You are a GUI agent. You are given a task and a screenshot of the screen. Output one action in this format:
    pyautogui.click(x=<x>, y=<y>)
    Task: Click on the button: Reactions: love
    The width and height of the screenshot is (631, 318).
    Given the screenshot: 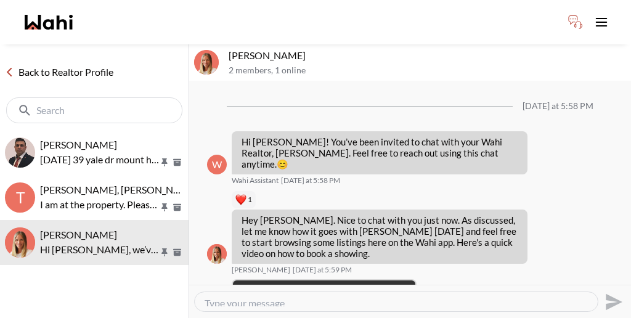 What is the action you would take?
    pyautogui.click(x=243, y=200)
    